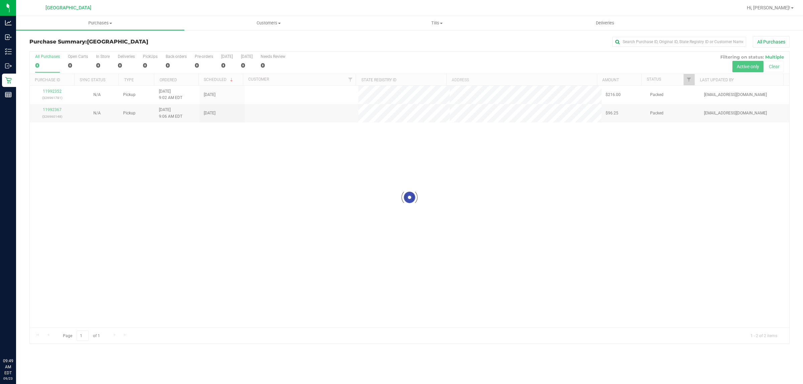 The image size is (803, 384). Describe the element at coordinates (8, 95) in the screenshot. I see `inline-svg: Reports` at that location.